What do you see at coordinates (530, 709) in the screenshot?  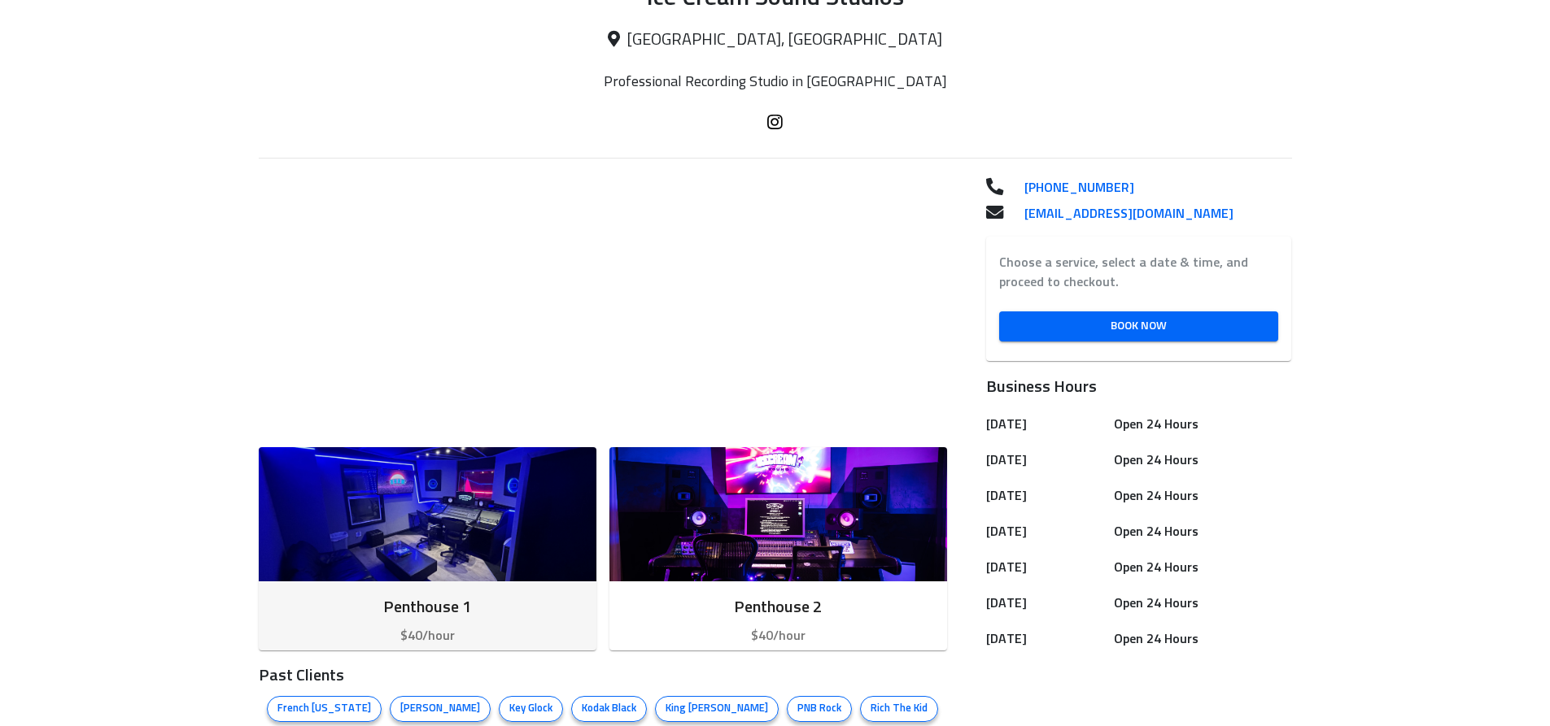 I see `span: Key Glock` at bounding box center [530, 709].